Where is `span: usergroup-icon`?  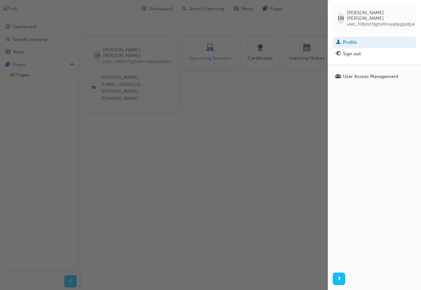 span: usergroup-icon is located at coordinates (338, 77).